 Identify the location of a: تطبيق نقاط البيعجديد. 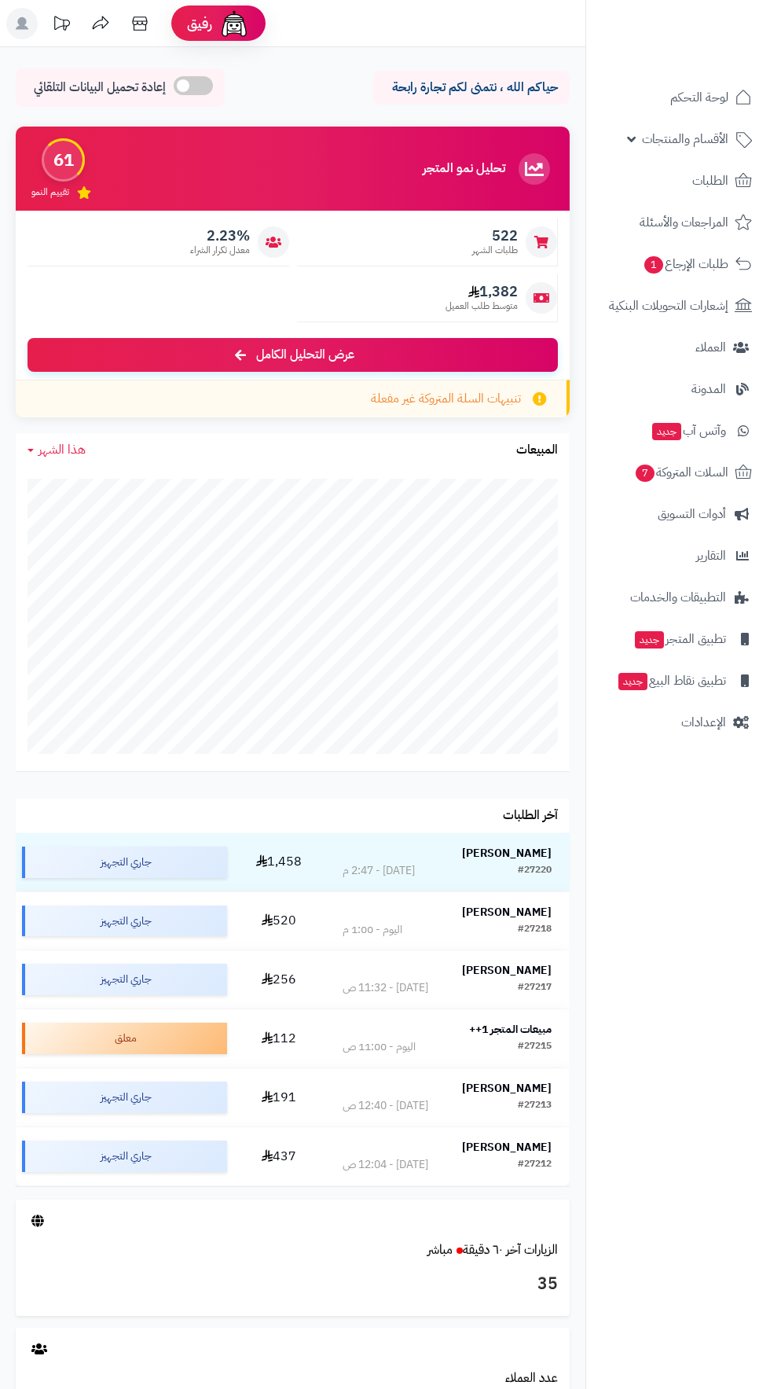
(678, 681).